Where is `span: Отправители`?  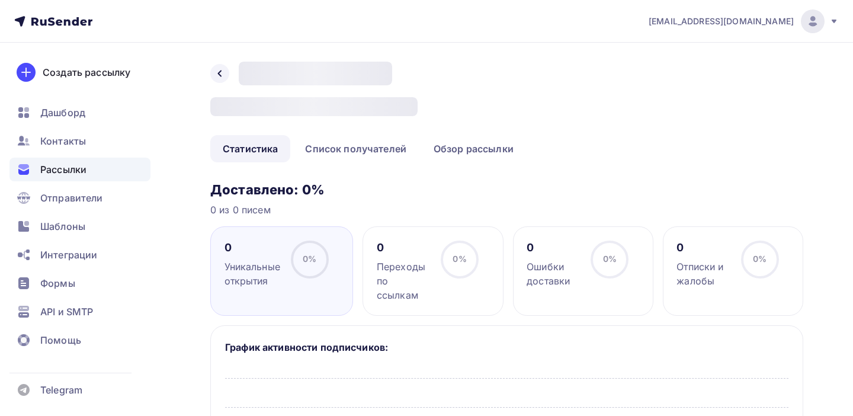
span: Отправители is located at coordinates (72, 198).